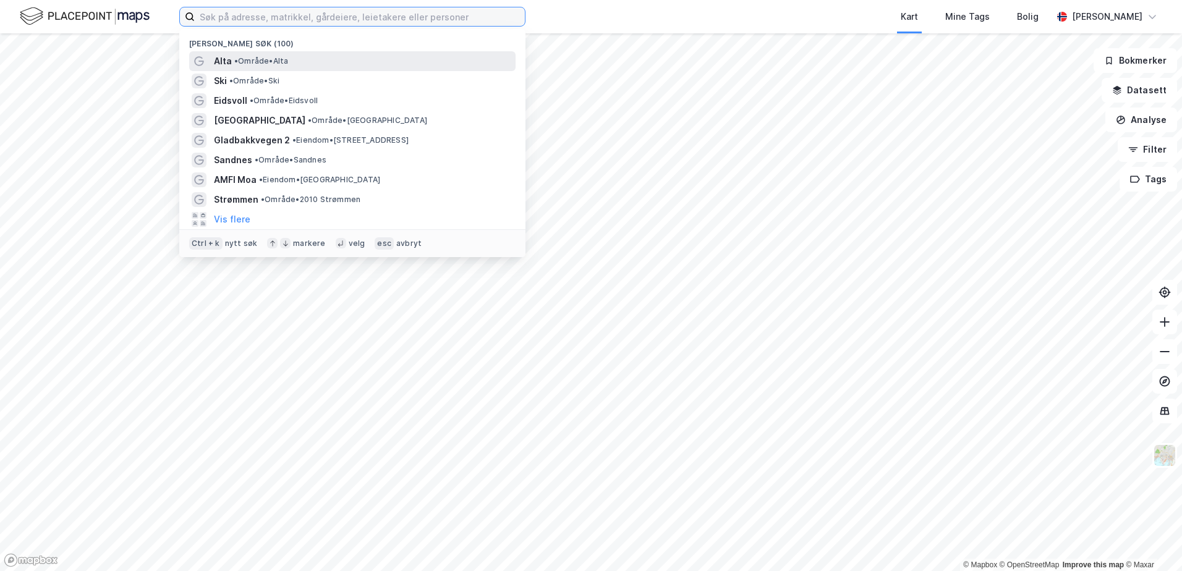 This screenshot has width=1182, height=571. Describe the element at coordinates (1148, 179) in the screenshot. I see `button: Tags` at that location.